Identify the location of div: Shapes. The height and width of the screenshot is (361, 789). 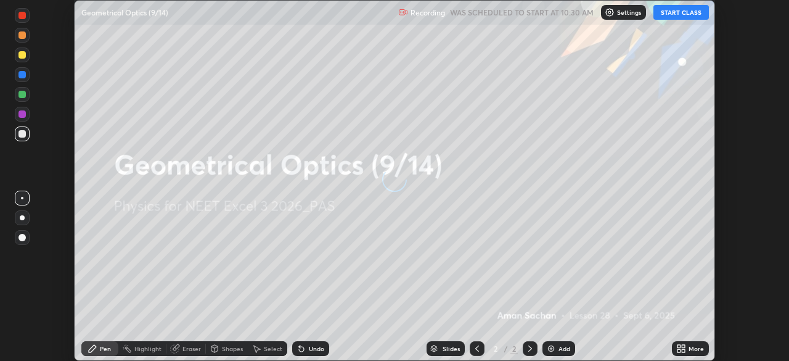
(232, 348).